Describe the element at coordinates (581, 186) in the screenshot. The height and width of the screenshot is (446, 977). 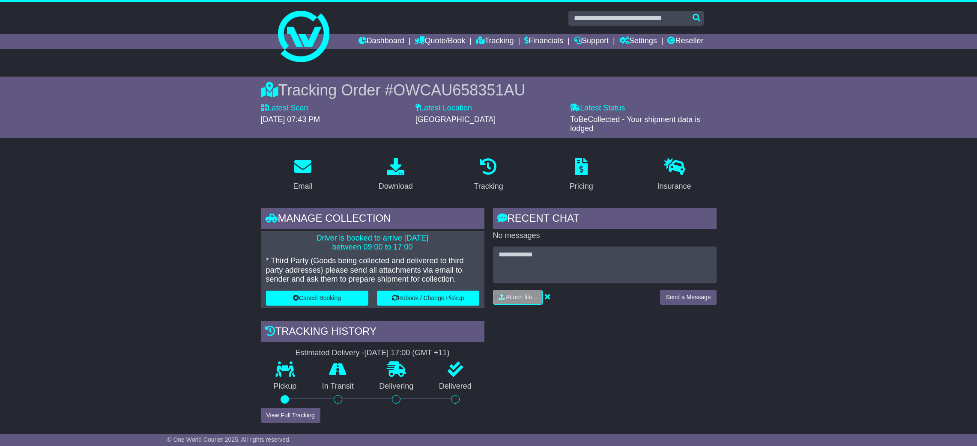
I see `div: Pricing` at that location.